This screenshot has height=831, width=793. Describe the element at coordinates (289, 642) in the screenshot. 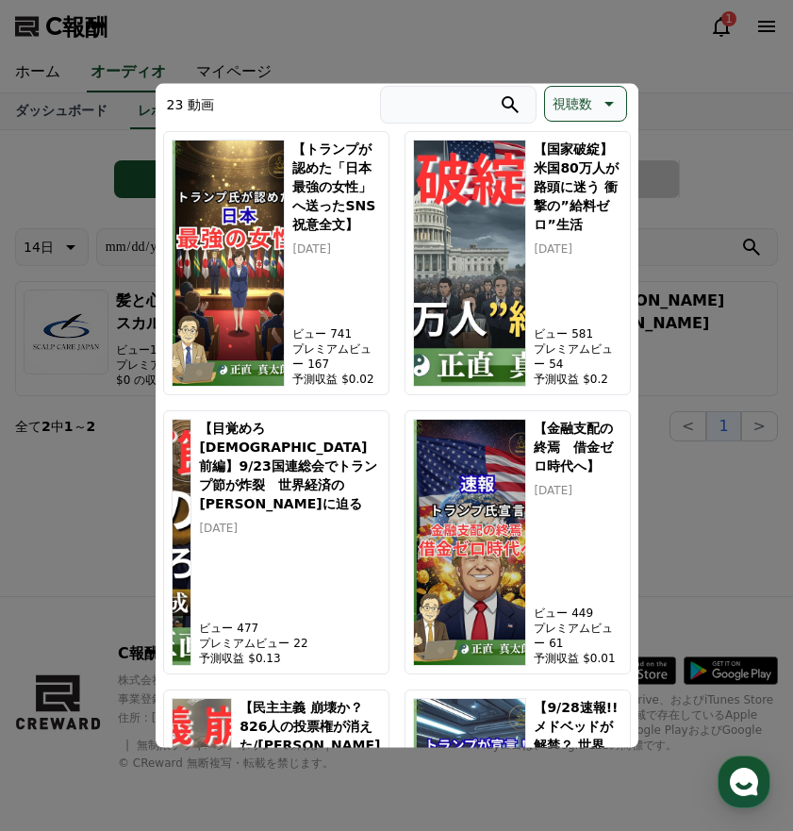

I see `p: プレミアムビュー 22` at that location.